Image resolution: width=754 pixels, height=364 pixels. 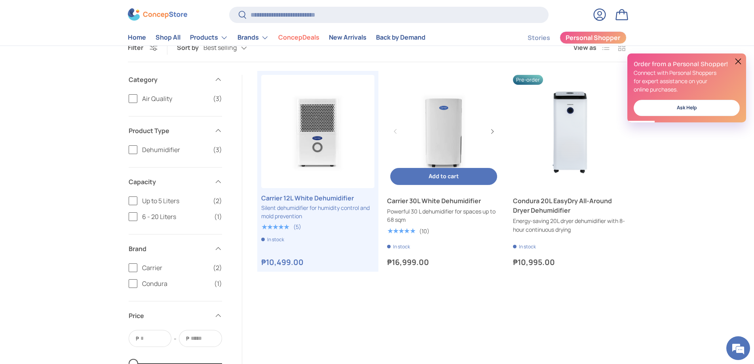 What do you see at coordinates (175, 99) in the screenshot?
I see `span: Air Quality` at bounding box center [175, 99].